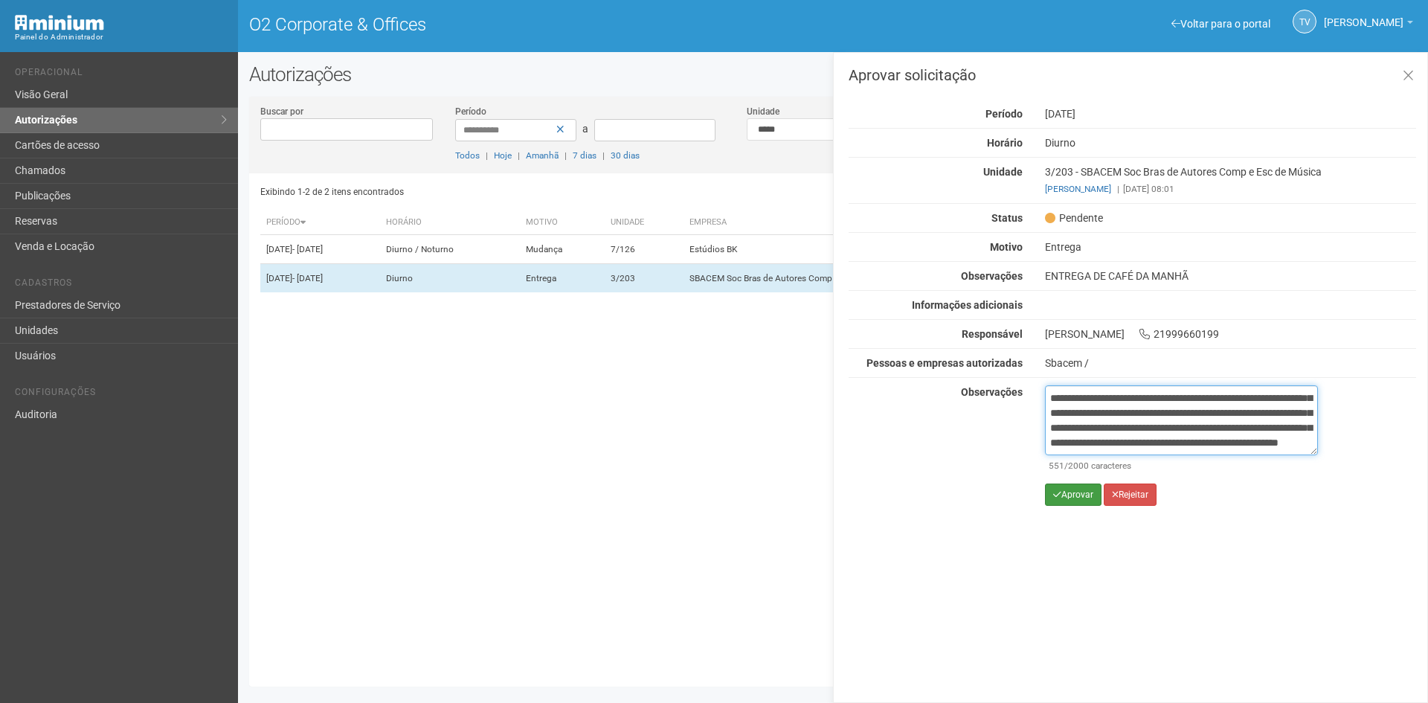 Image resolution: width=1428 pixels, height=703 pixels. I want to click on strong: Período, so click(1004, 114).